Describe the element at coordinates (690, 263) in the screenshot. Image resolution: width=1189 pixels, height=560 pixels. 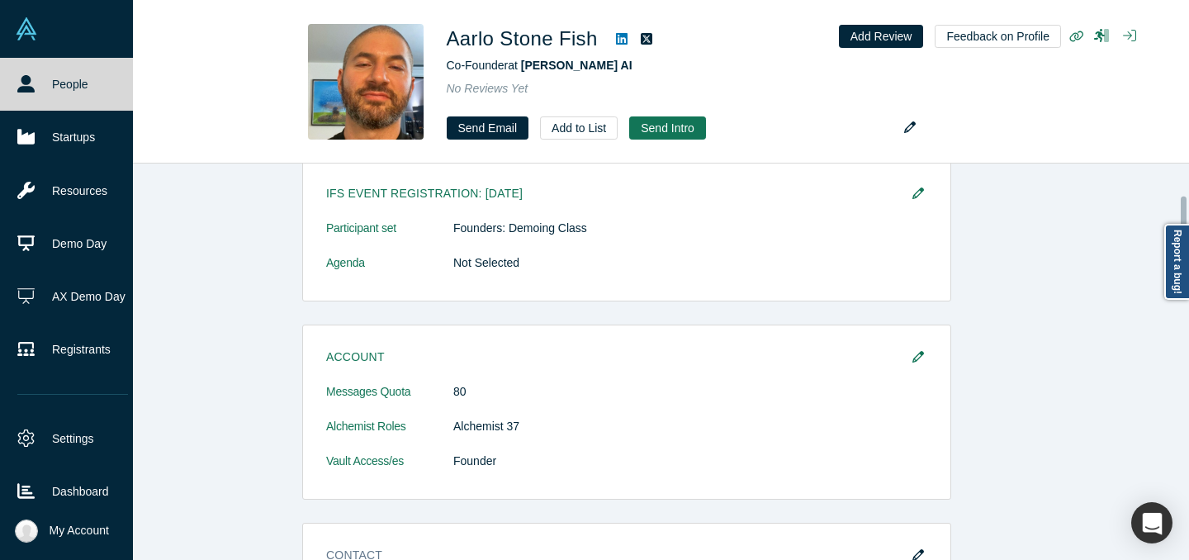
I see `dd: Not Selected` at that location.